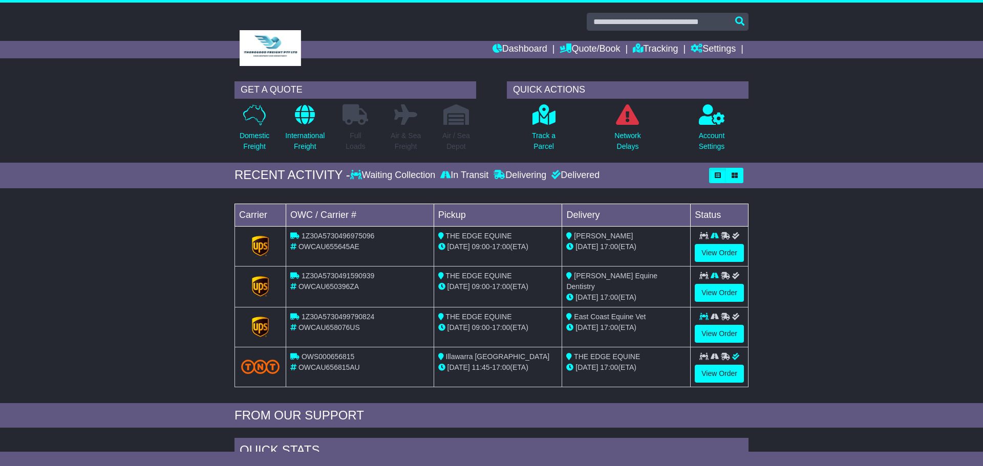  What do you see at coordinates (713, 50) in the screenshot?
I see `a: Settings` at bounding box center [713, 50].